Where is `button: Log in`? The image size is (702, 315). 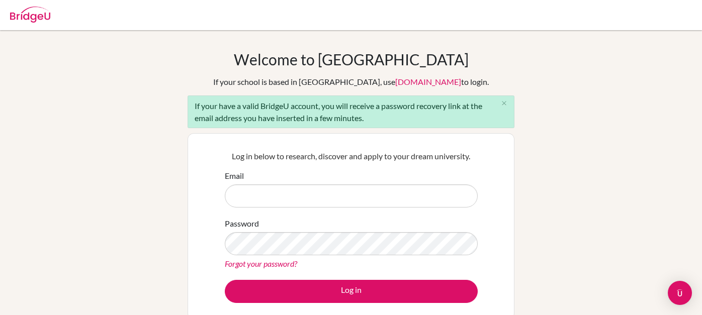 button: Log in is located at coordinates (351, 292).